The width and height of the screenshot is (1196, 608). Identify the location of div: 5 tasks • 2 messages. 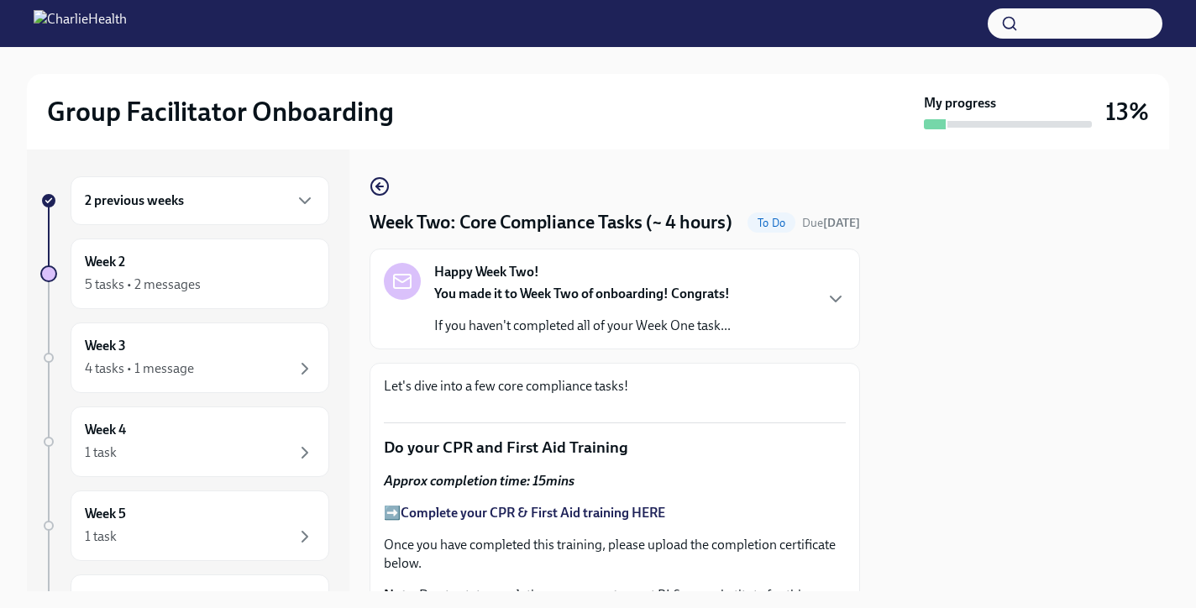
(143, 285).